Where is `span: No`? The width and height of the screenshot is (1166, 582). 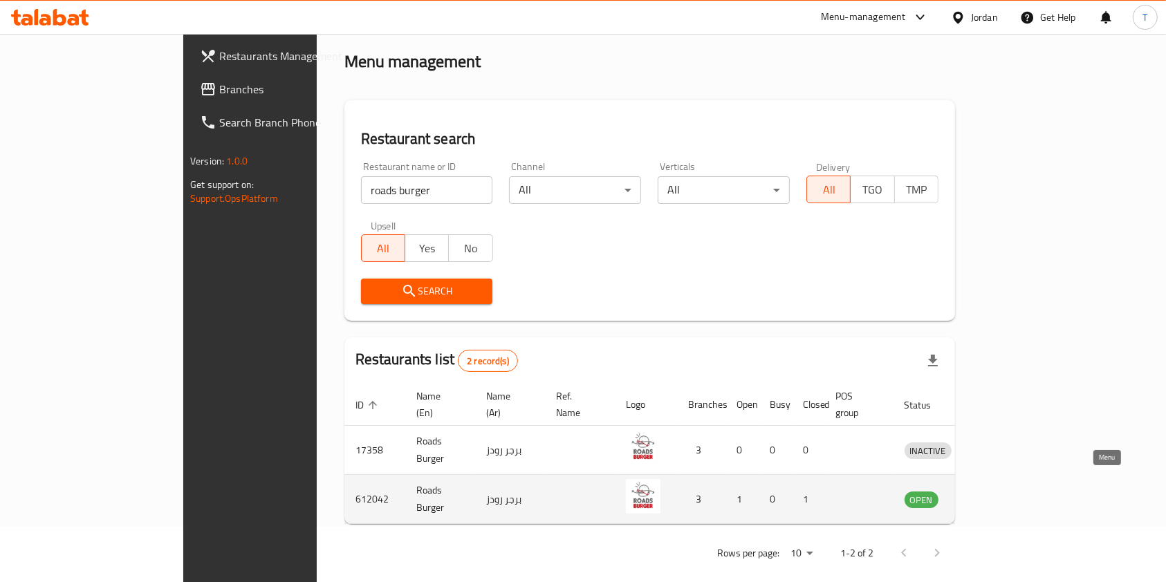
span: No is located at coordinates (470, 248).